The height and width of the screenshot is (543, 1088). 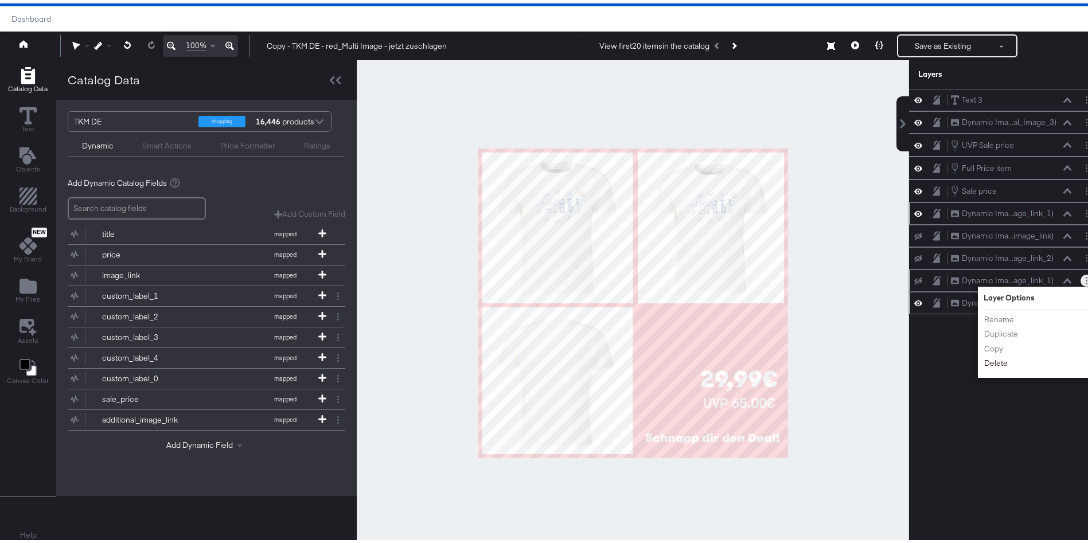 What do you see at coordinates (207, 293) in the screenshot?
I see `div: custom_label_1mapped` at bounding box center [207, 293].